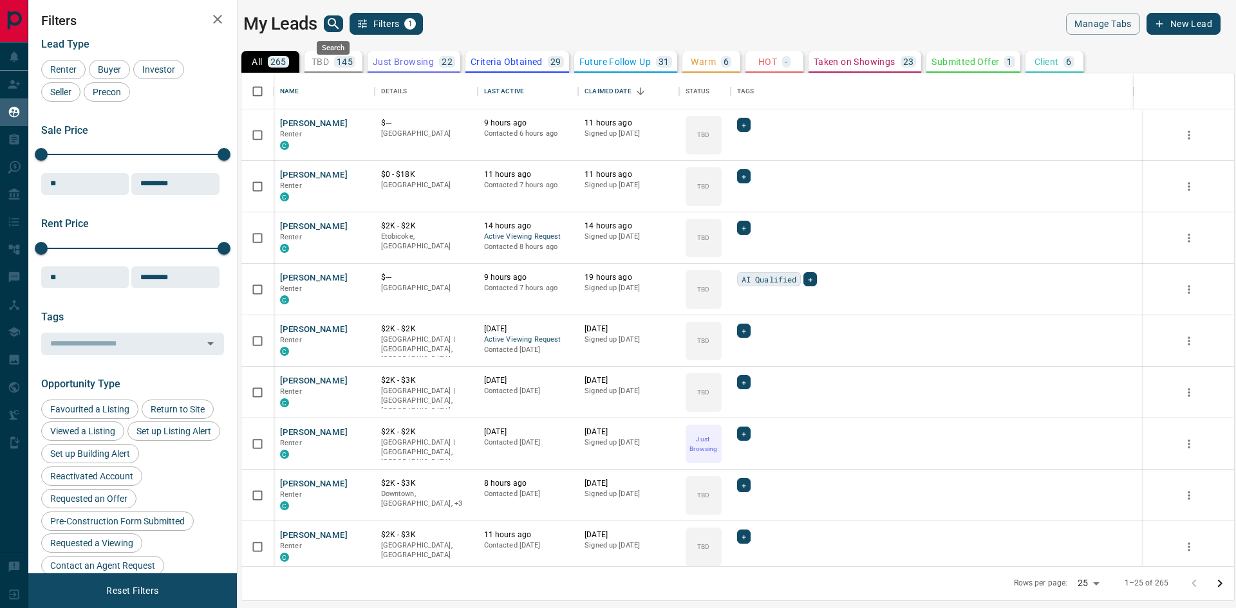 This screenshot has width=1236, height=608. What do you see at coordinates (615, 62) in the screenshot?
I see `p: Future Follow Up` at bounding box center [615, 62].